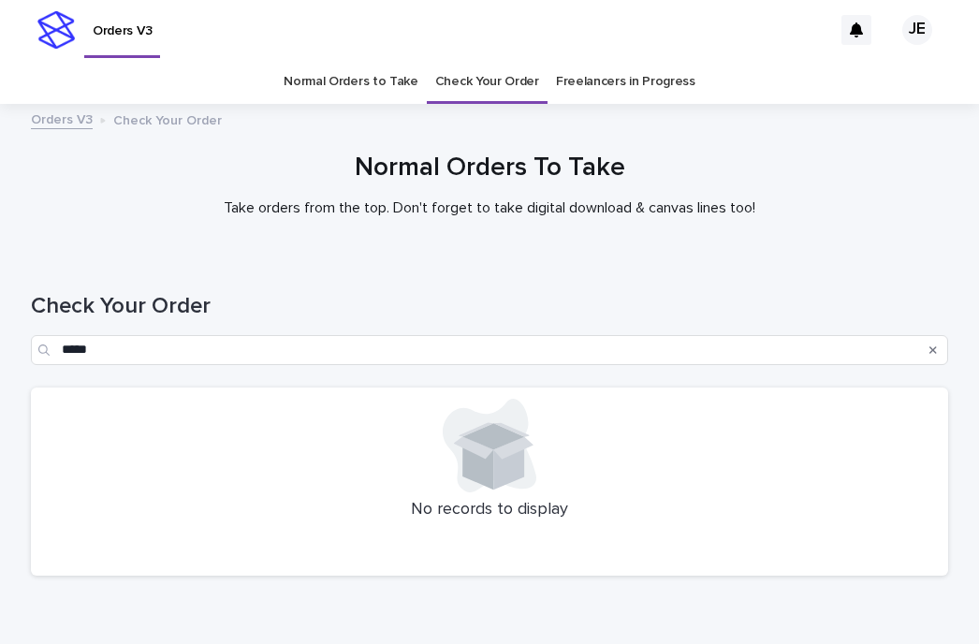  I want to click on h1: Check Your Order, so click(489, 306).